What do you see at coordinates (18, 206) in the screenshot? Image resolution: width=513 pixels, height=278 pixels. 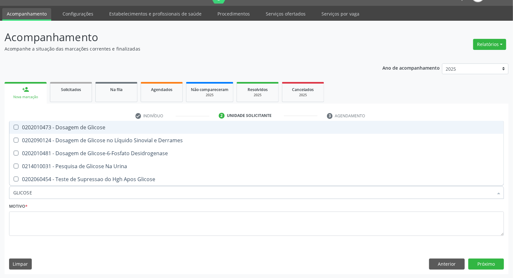 I see `label: Motivo` at bounding box center [18, 206].